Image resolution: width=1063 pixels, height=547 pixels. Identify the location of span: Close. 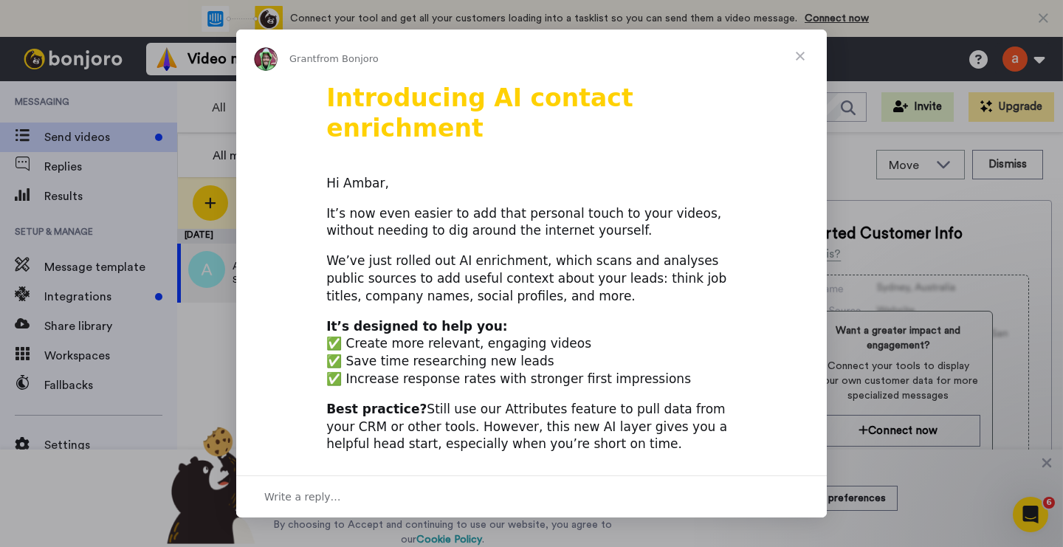
(800, 56).